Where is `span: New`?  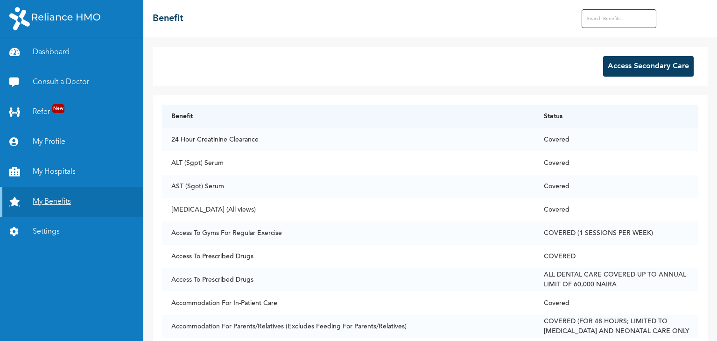 span: New is located at coordinates (58, 108).